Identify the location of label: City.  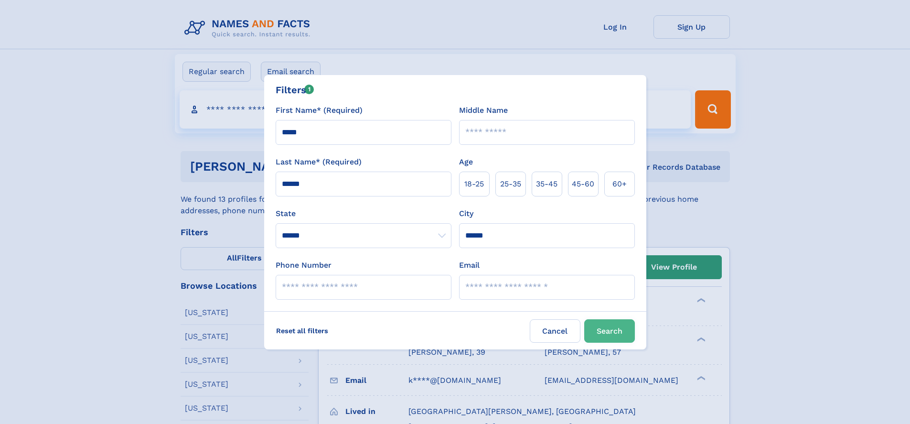
(466, 214).